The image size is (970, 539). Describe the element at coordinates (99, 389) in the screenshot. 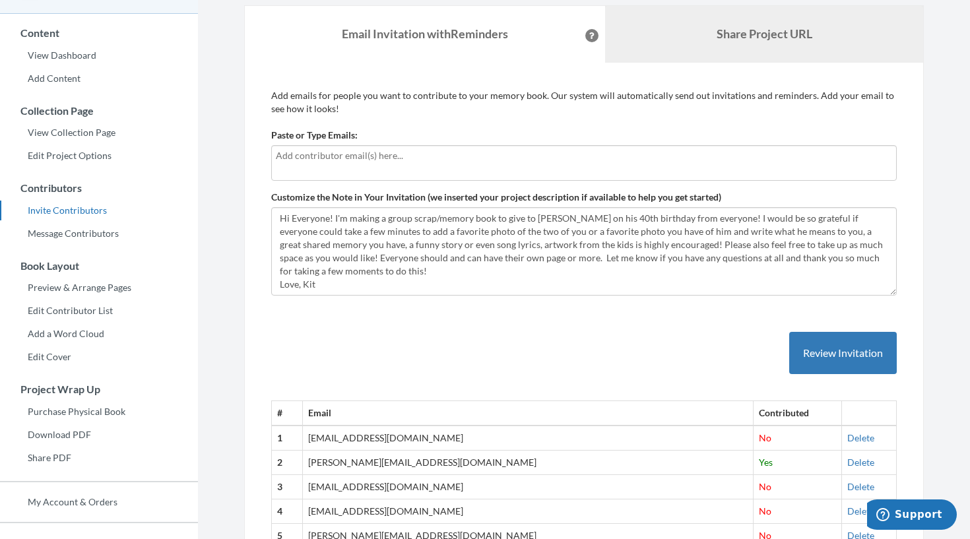

I see `h3: Project Wrap Up` at that location.